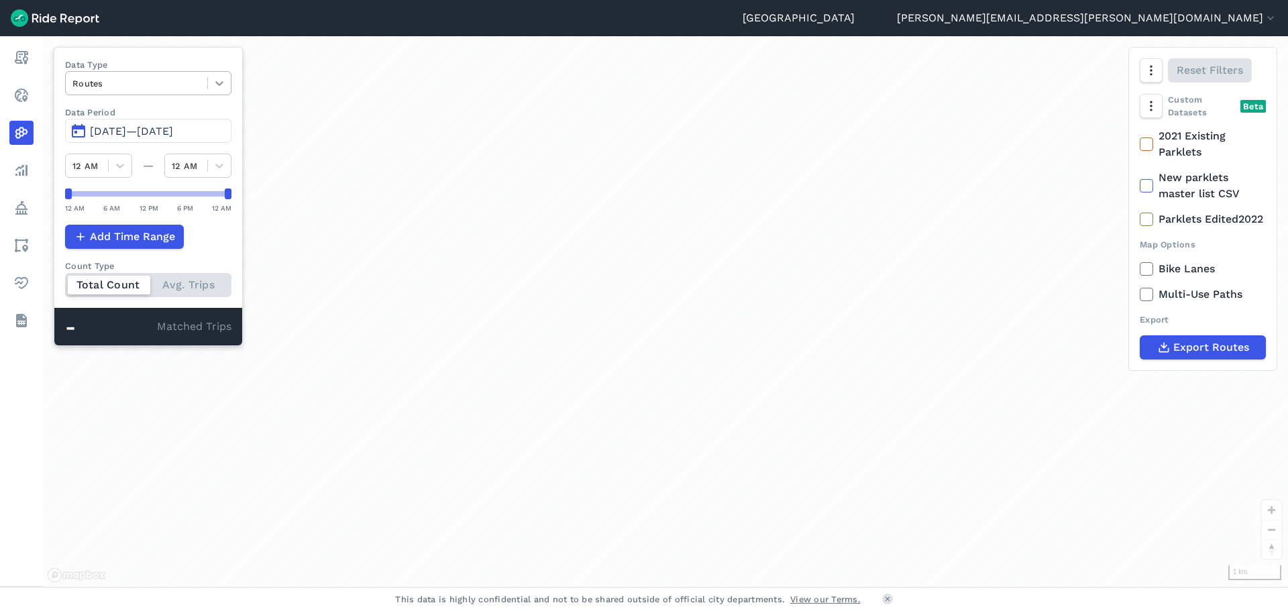 This screenshot has height=611, width=1288. What do you see at coordinates (148, 112) in the screenshot?
I see `label: Data Period` at bounding box center [148, 112].